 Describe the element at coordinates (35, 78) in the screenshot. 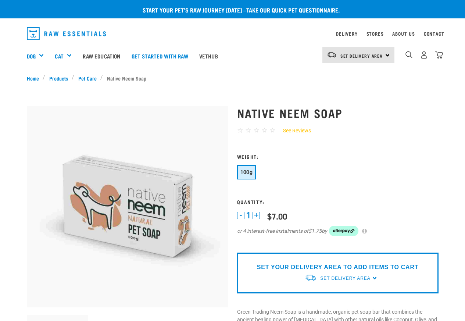

I see `a: Home` at that location.